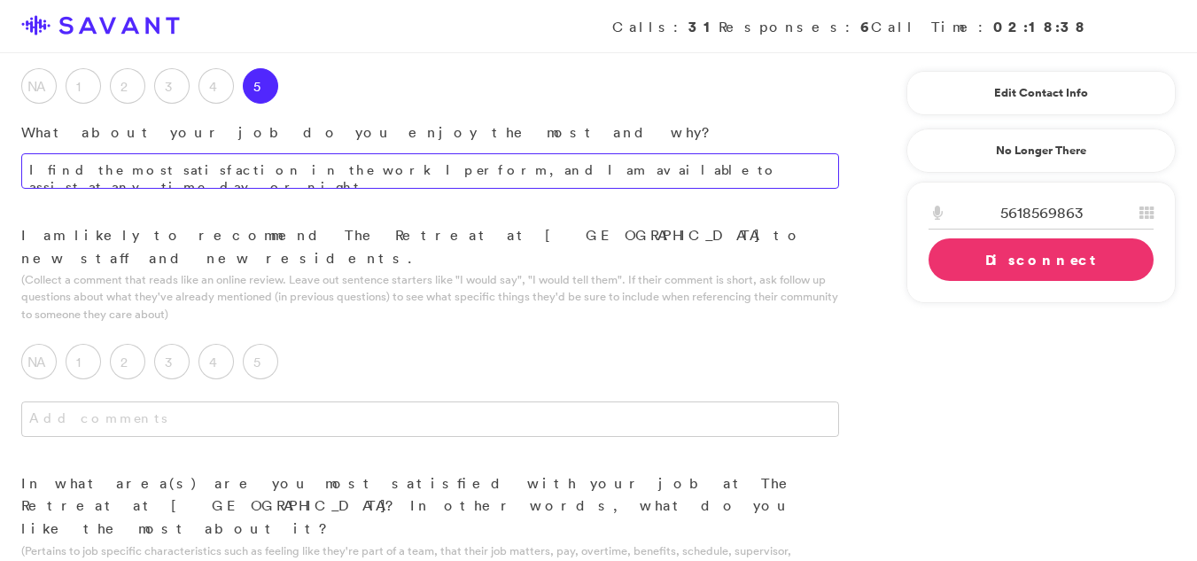 This screenshot has height=561, width=1197. What do you see at coordinates (1041, 151) in the screenshot?
I see `a: No Longer There` at bounding box center [1041, 151].